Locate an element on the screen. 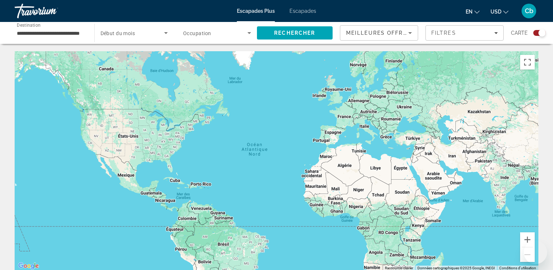 The image size is (553, 270). button: Zoom avant is located at coordinates (527, 239).